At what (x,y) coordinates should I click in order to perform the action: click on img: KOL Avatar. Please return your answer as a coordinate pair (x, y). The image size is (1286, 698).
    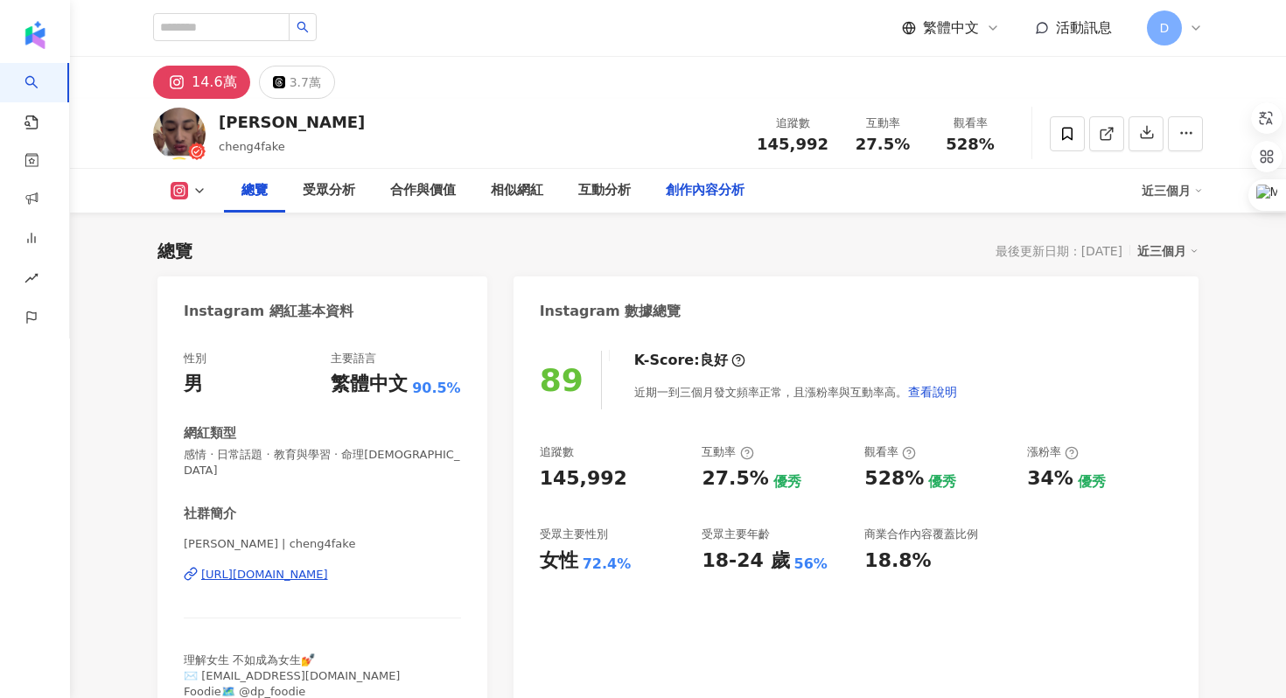
    Looking at the image, I should click on (179, 134).